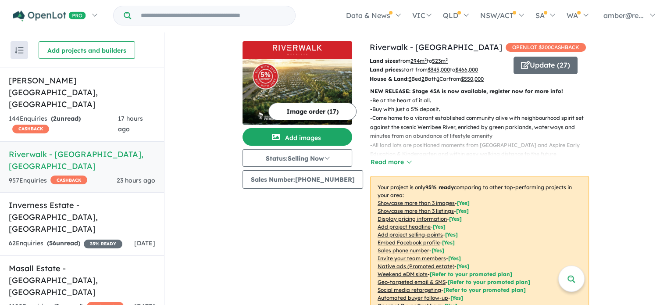  Describe the element at coordinates (87, 50) in the screenshot. I see `button: Add projects and builders` at that location.